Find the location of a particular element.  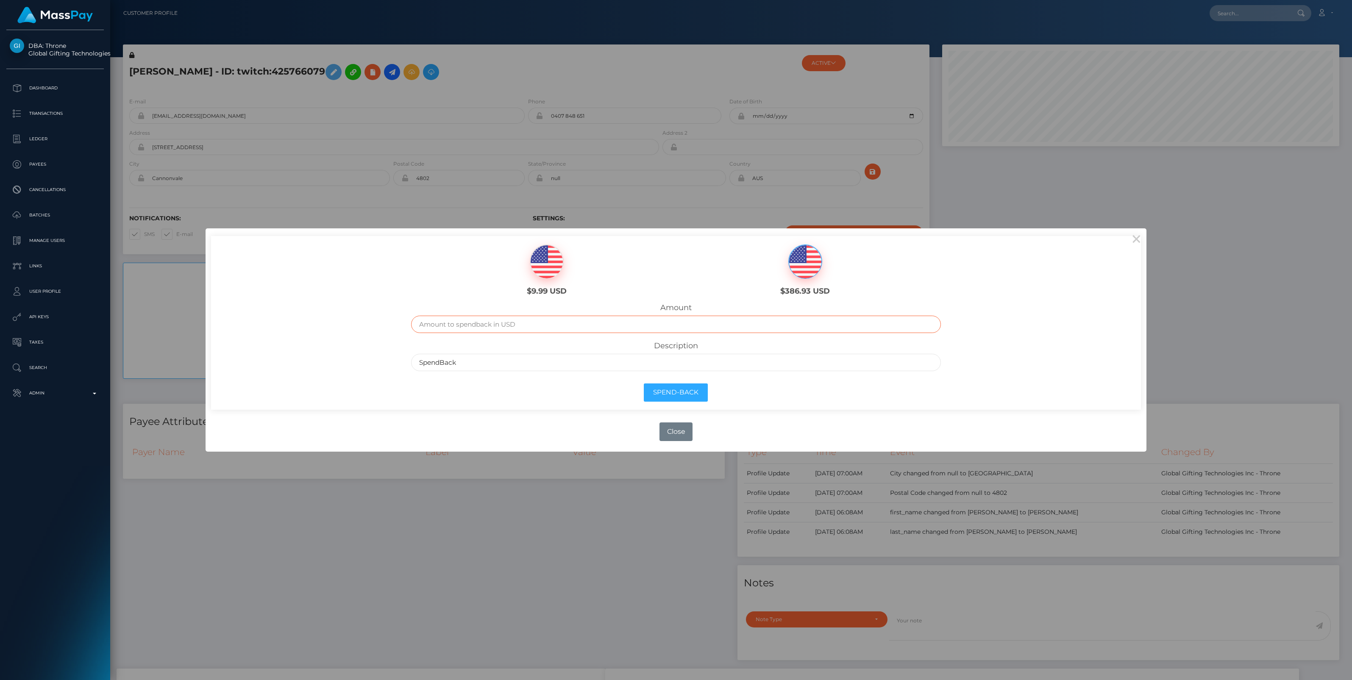

button: Close is located at coordinates (676, 432).